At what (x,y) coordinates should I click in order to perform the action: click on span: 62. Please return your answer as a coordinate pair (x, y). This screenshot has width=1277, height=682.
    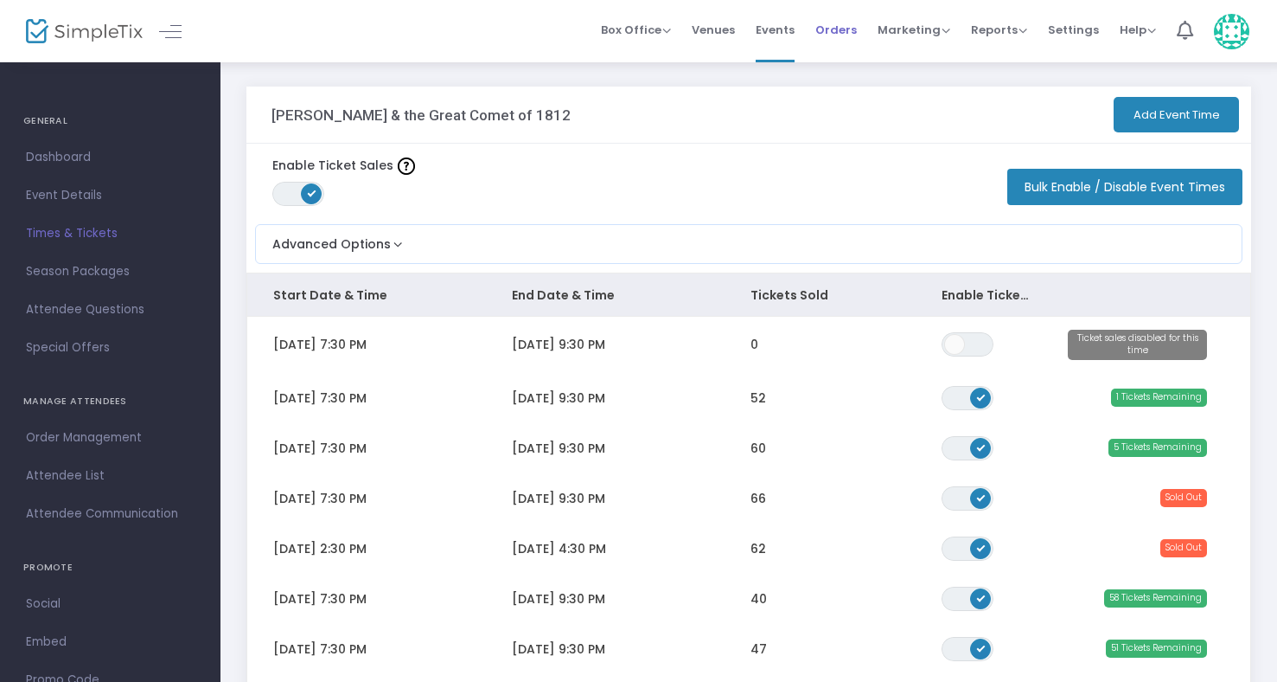
    Looking at the image, I should click on (758, 548).